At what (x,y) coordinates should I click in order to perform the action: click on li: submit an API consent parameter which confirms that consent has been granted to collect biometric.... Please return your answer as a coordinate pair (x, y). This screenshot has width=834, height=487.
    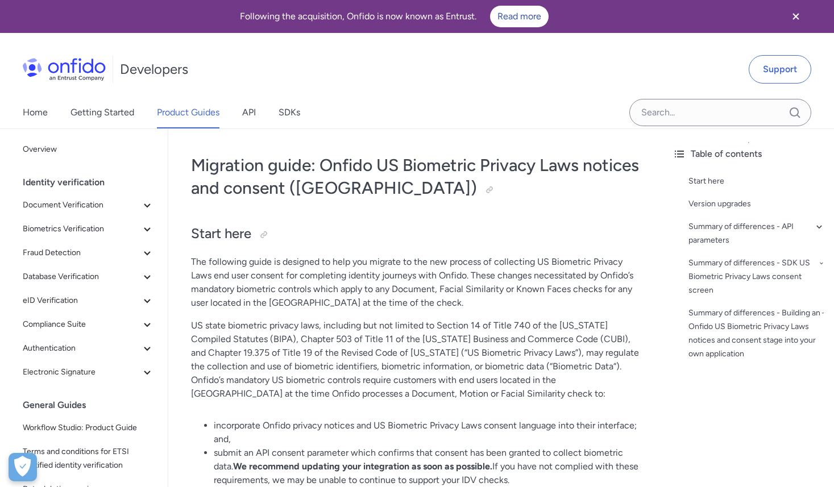
    Looking at the image, I should click on (427, 467).